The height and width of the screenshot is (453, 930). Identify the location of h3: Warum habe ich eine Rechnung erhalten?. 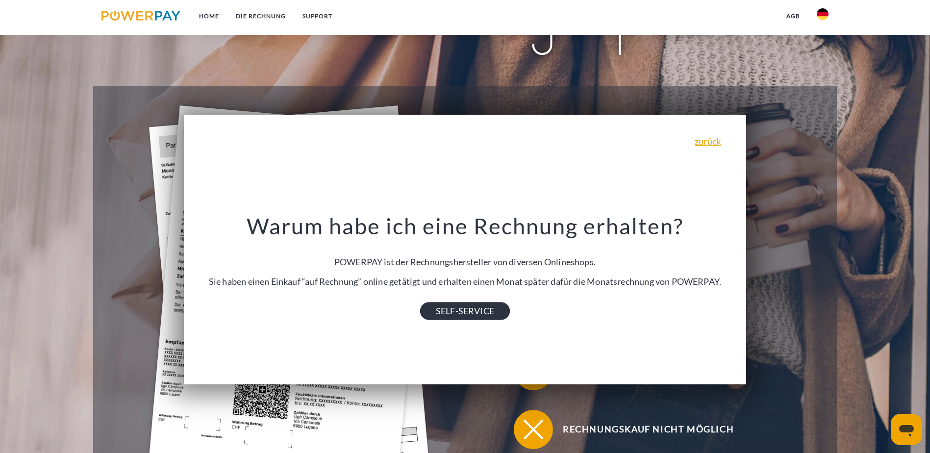
(465, 226).